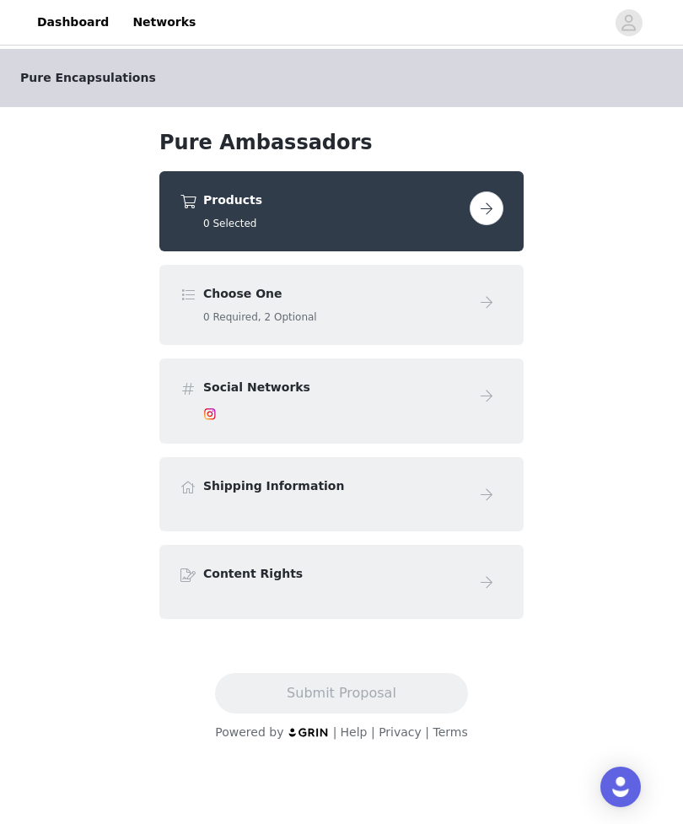 The width and height of the screenshot is (683, 824). What do you see at coordinates (621, 787) in the screenshot?
I see `div: Open Intercom Messenger` at bounding box center [621, 787].